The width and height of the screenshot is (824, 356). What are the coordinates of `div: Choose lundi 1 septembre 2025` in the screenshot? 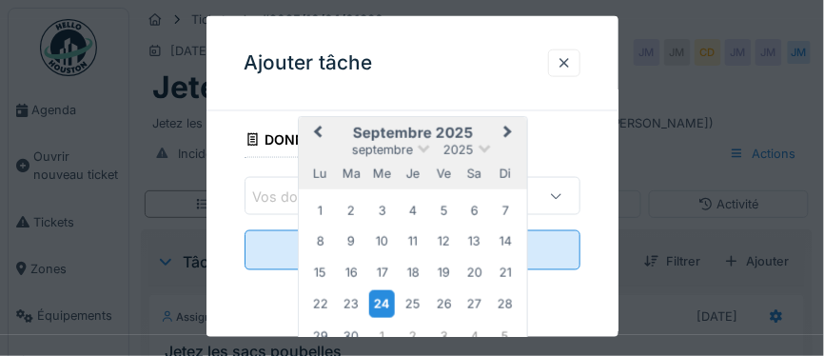 It's located at (319, 210).